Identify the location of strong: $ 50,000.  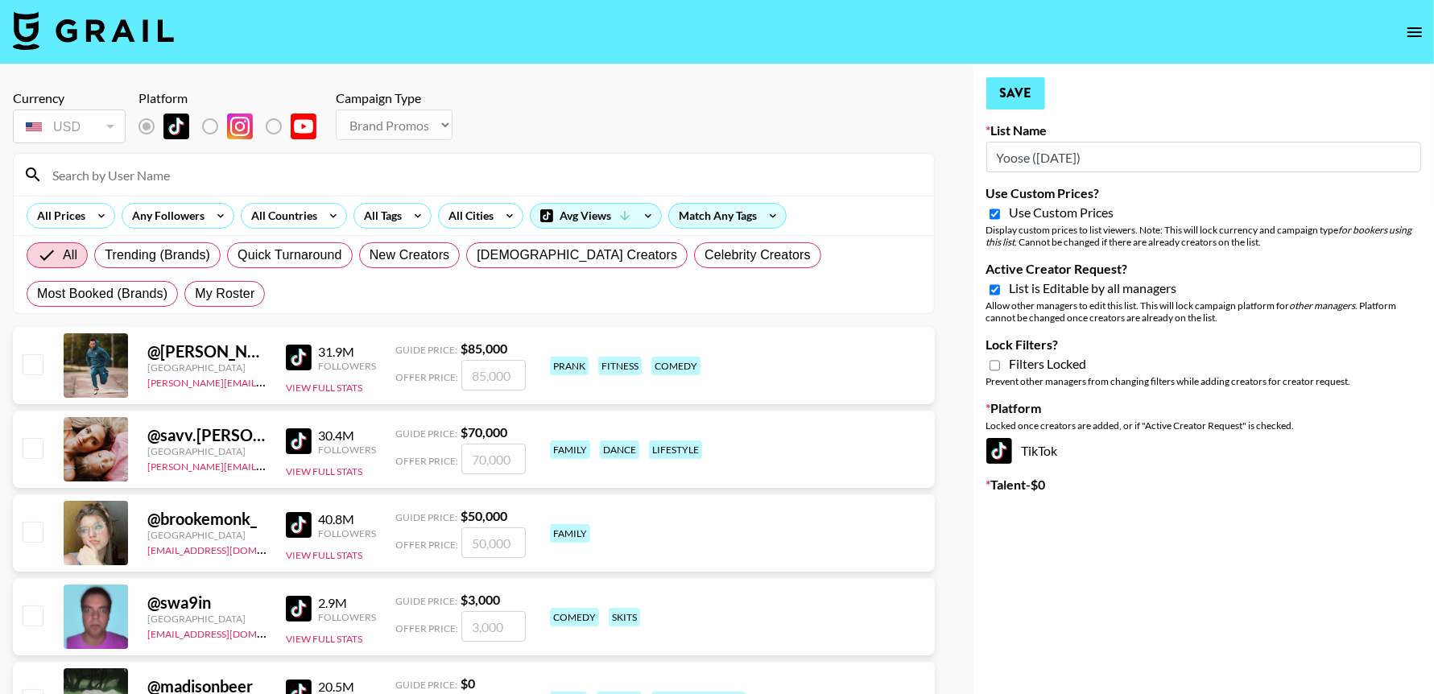
(484, 515).